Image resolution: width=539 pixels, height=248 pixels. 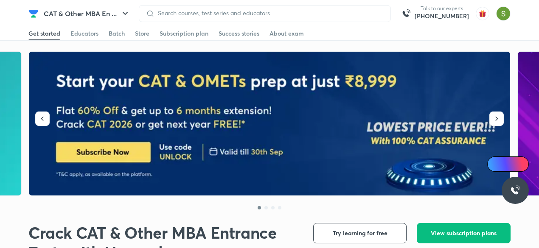 I want to click on img: Samridhi Vij, so click(x=503, y=14).